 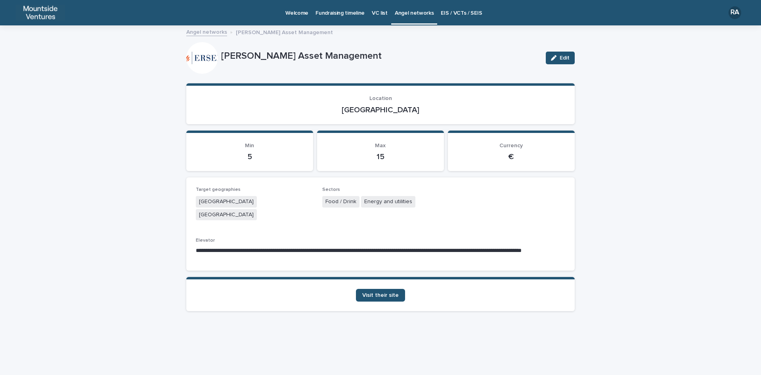 What do you see at coordinates (511, 145) in the screenshot?
I see `span: Currency` at bounding box center [511, 145].